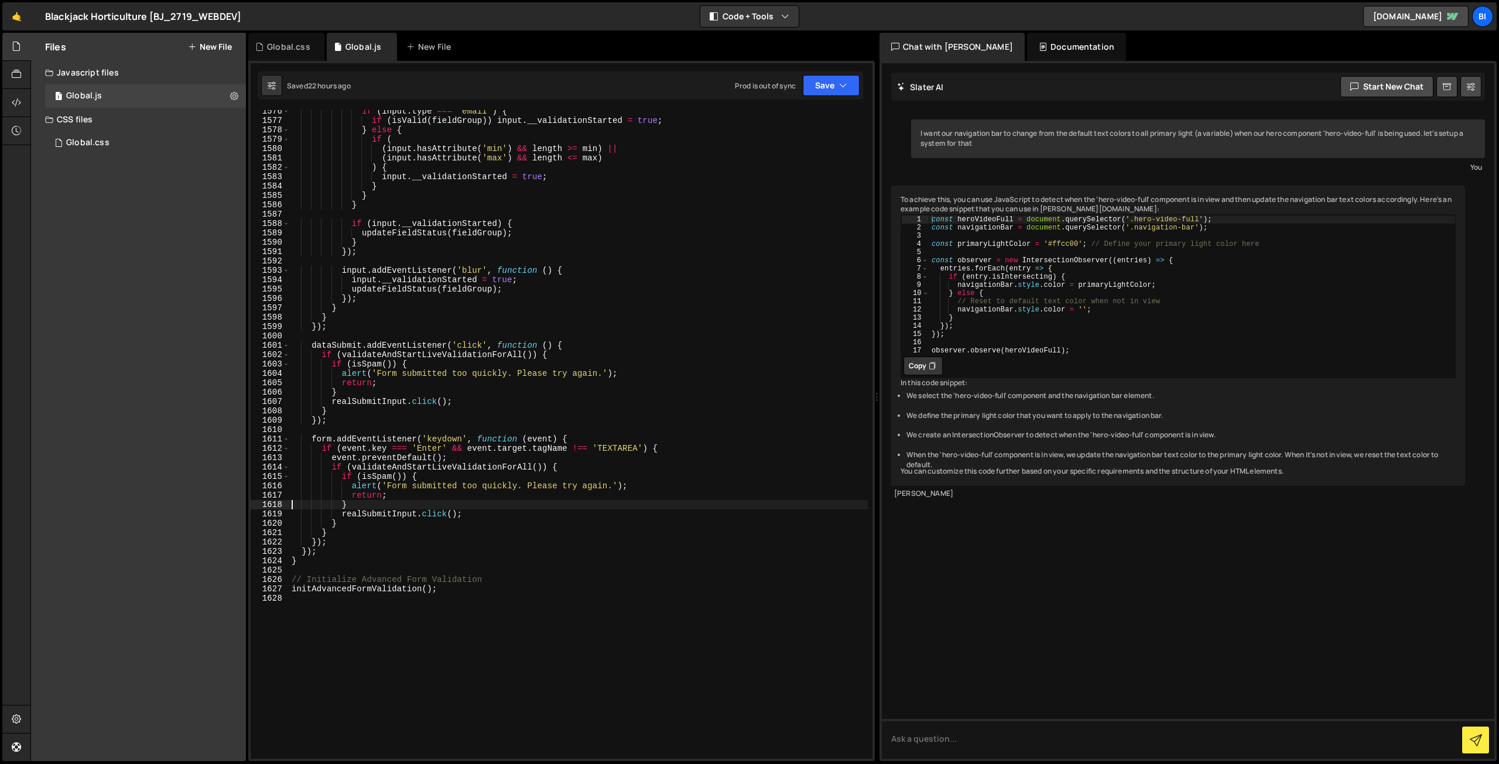 The width and height of the screenshot is (1499, 764). I want to click on div: 13, so click(915, 318).